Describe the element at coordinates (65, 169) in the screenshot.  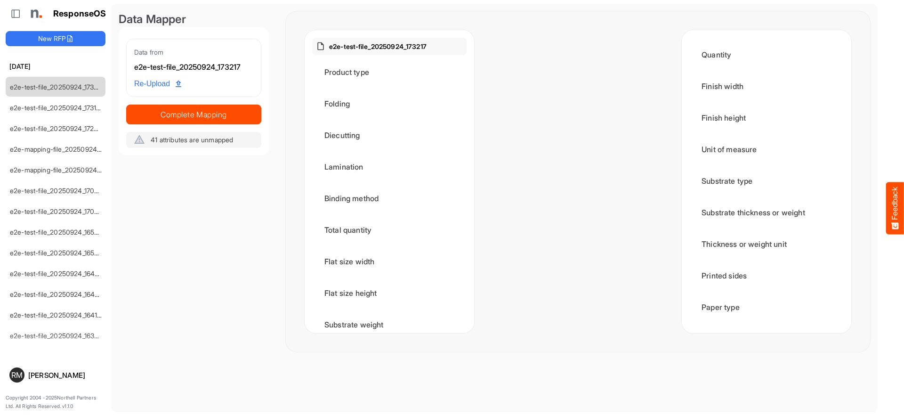
I see `a: e2e-mapping-file_20250924_172435` at that location.